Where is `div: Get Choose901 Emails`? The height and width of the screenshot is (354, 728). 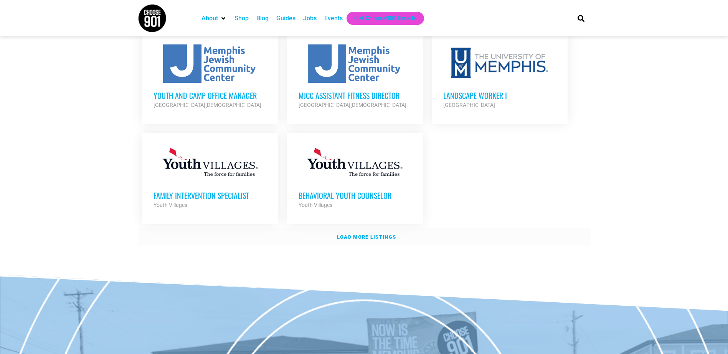 div: Get Choose901 Emails is located at coordinates (385, 18).